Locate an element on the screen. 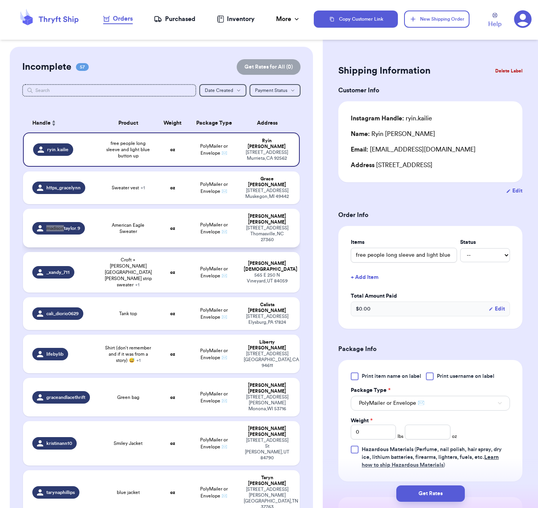 This screenshot has width=538, height=508. span: ryin.kailie is located at coordinates (58, 150).